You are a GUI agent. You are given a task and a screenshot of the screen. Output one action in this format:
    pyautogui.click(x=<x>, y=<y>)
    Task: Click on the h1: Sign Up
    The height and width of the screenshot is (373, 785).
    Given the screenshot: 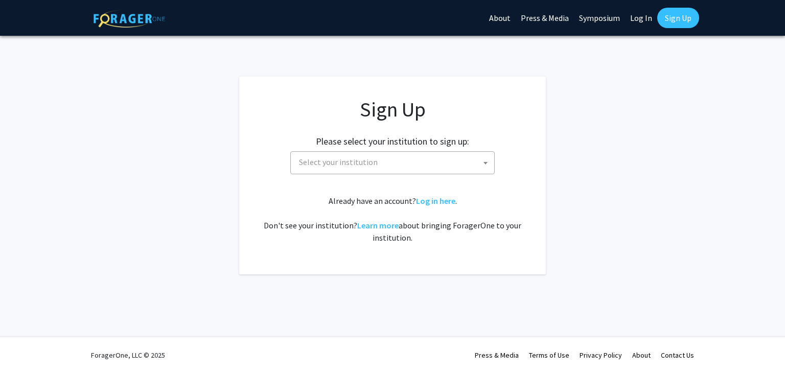 What is the action you would take?
    pyautogui.click(x=392, y=109)
    